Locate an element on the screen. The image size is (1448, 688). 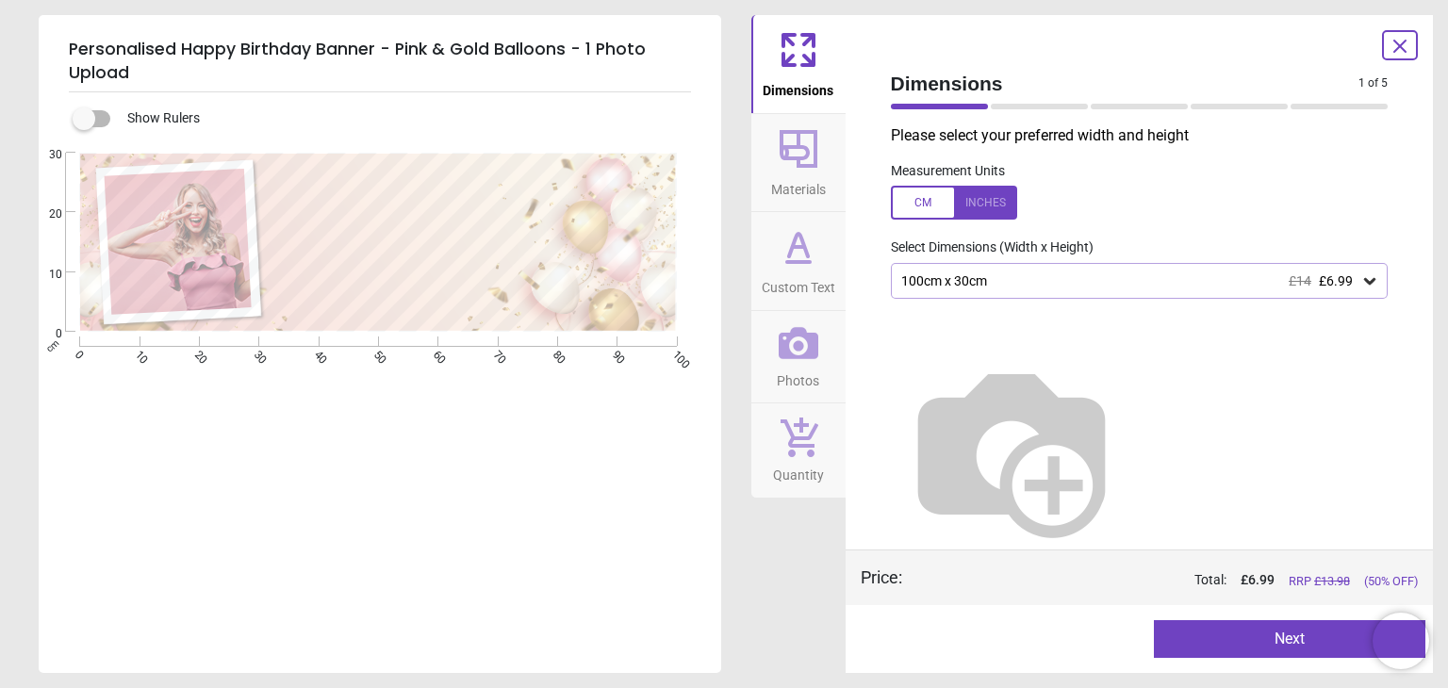
span: £ 13.98 is located at coordinates (1332, 581).